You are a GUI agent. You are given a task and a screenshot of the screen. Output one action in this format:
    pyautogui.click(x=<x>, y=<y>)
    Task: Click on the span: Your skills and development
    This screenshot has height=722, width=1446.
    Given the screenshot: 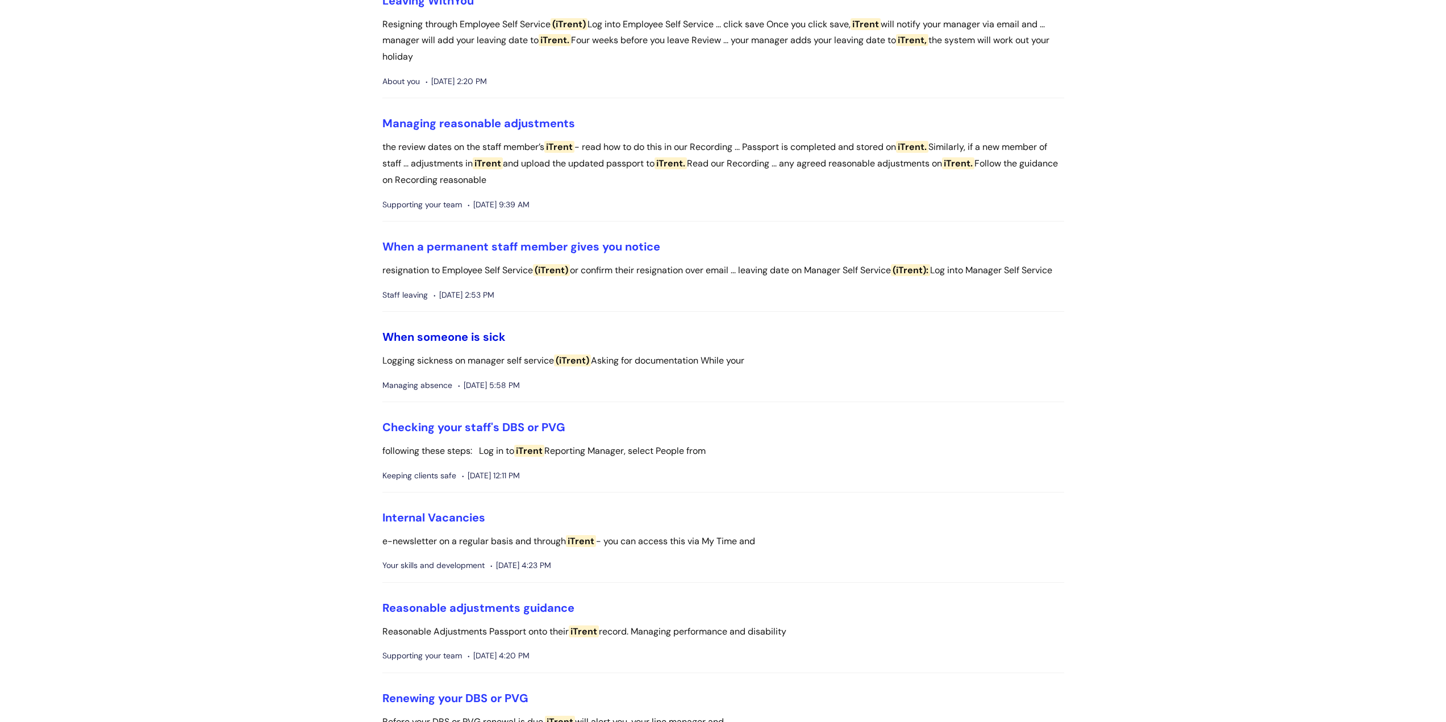 What is the action you would take?
    pyautogui.click(x=434, y=565)
    